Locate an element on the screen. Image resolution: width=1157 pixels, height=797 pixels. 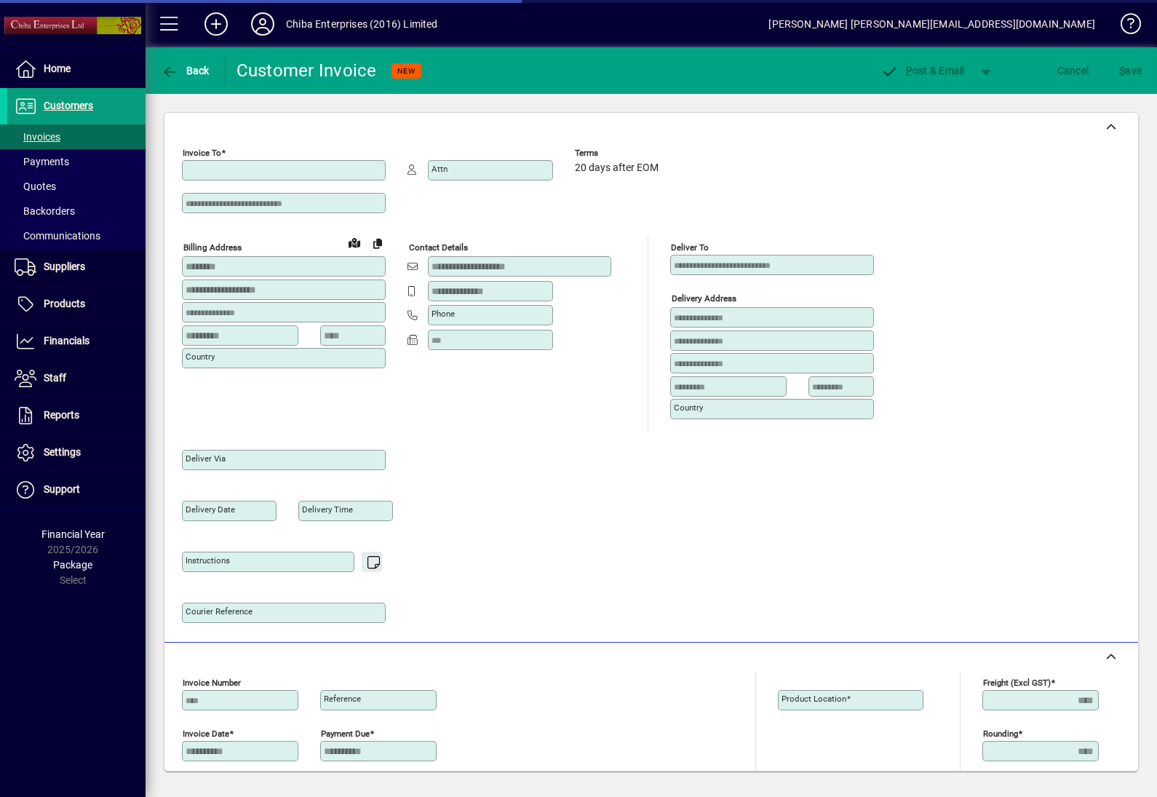
span: Payments is located at coordinates (41, 162).